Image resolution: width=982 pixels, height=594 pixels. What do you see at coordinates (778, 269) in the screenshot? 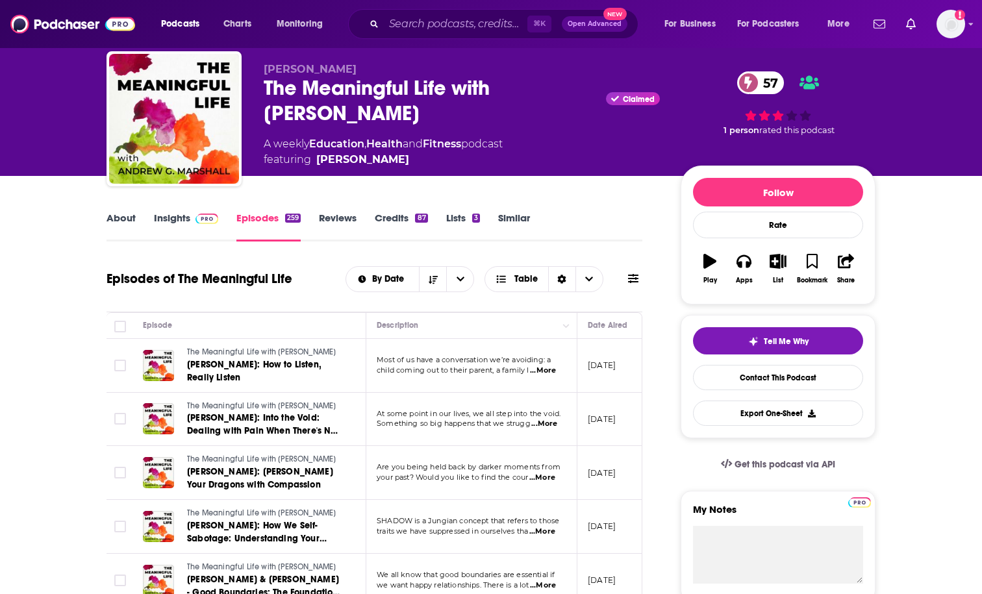
I see `button: List` at bounding box center [778, 269].